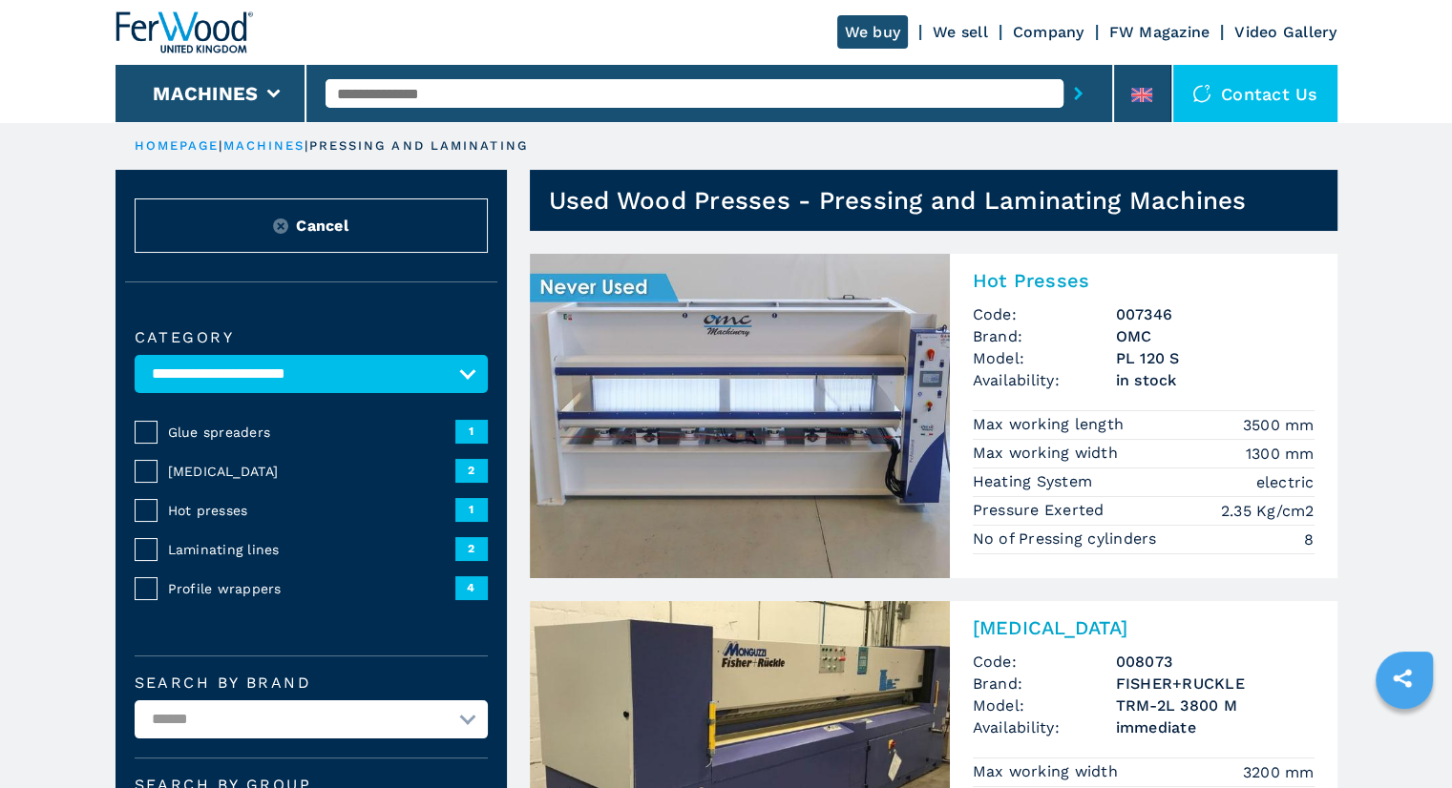 The width and height of the screenshot is (1452, 788). Describe the element at coordinates (184, 32) in the screenshot. I see `img: Ferwood` at that location.